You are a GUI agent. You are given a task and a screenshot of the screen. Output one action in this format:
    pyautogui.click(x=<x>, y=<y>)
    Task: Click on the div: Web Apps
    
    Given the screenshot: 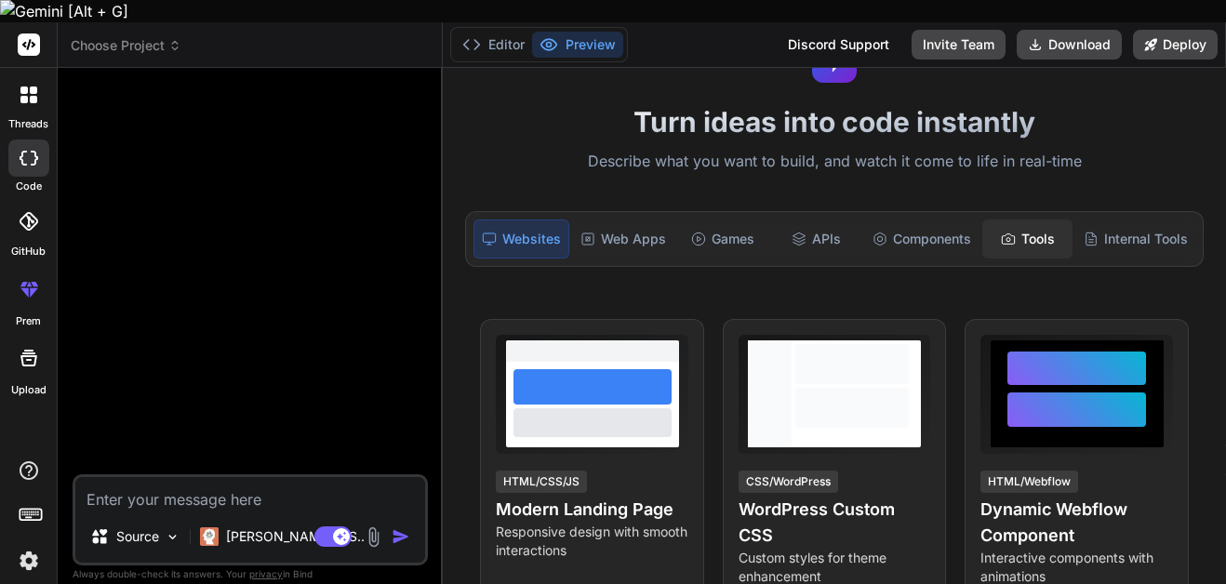 What is the action you would take?
    pyautogui.click(x=623, y=239)
    